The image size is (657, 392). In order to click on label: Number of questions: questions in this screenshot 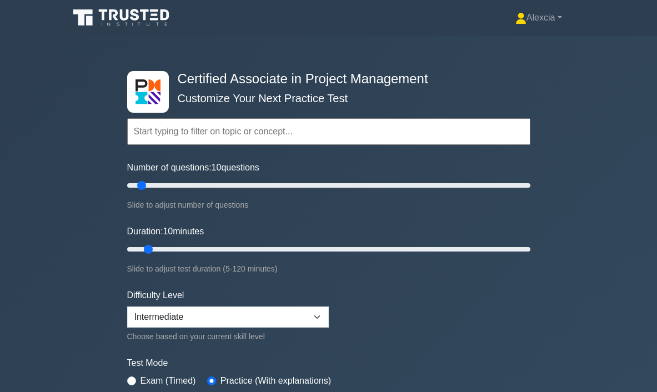, I will do `click(193, 168)`.